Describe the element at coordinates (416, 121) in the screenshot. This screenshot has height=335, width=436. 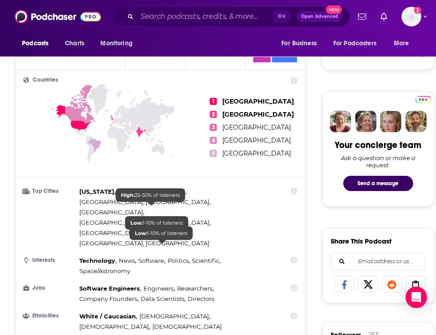
I see `img: Jon Profile` at that location.